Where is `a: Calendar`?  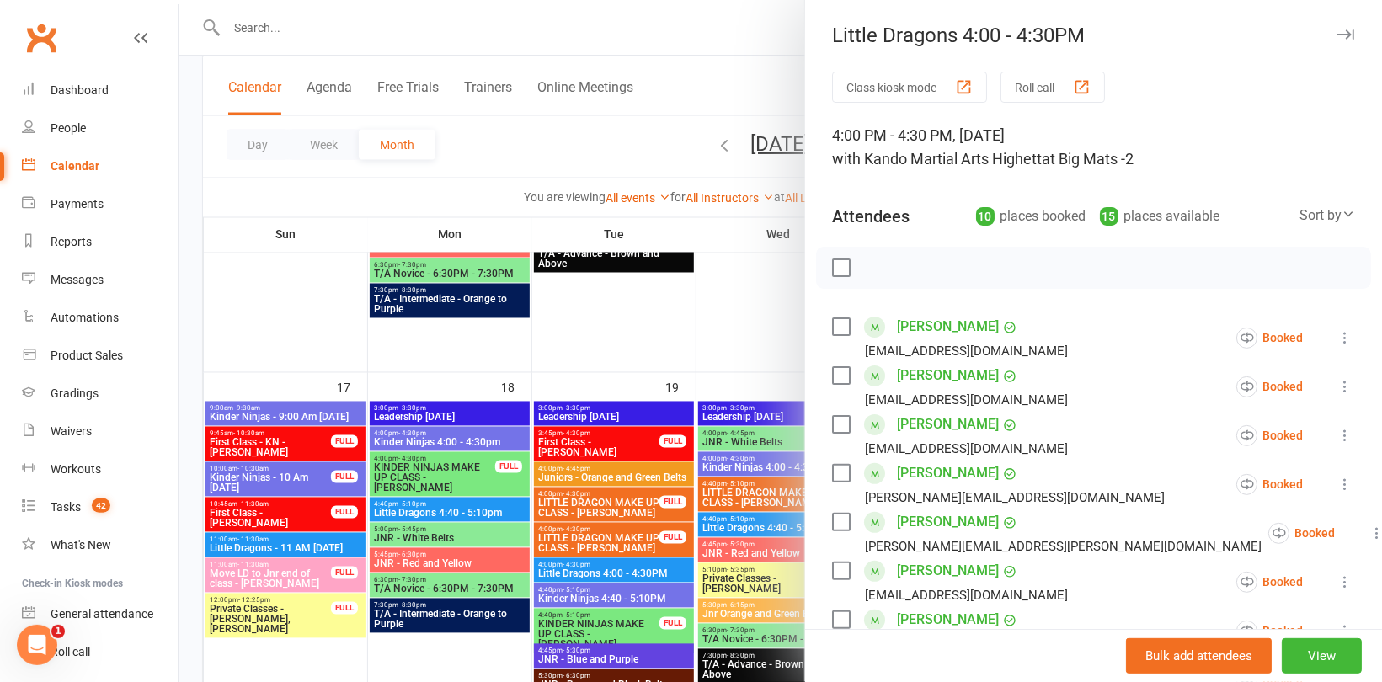 a: Calendar is located at coordinates (99, 166).